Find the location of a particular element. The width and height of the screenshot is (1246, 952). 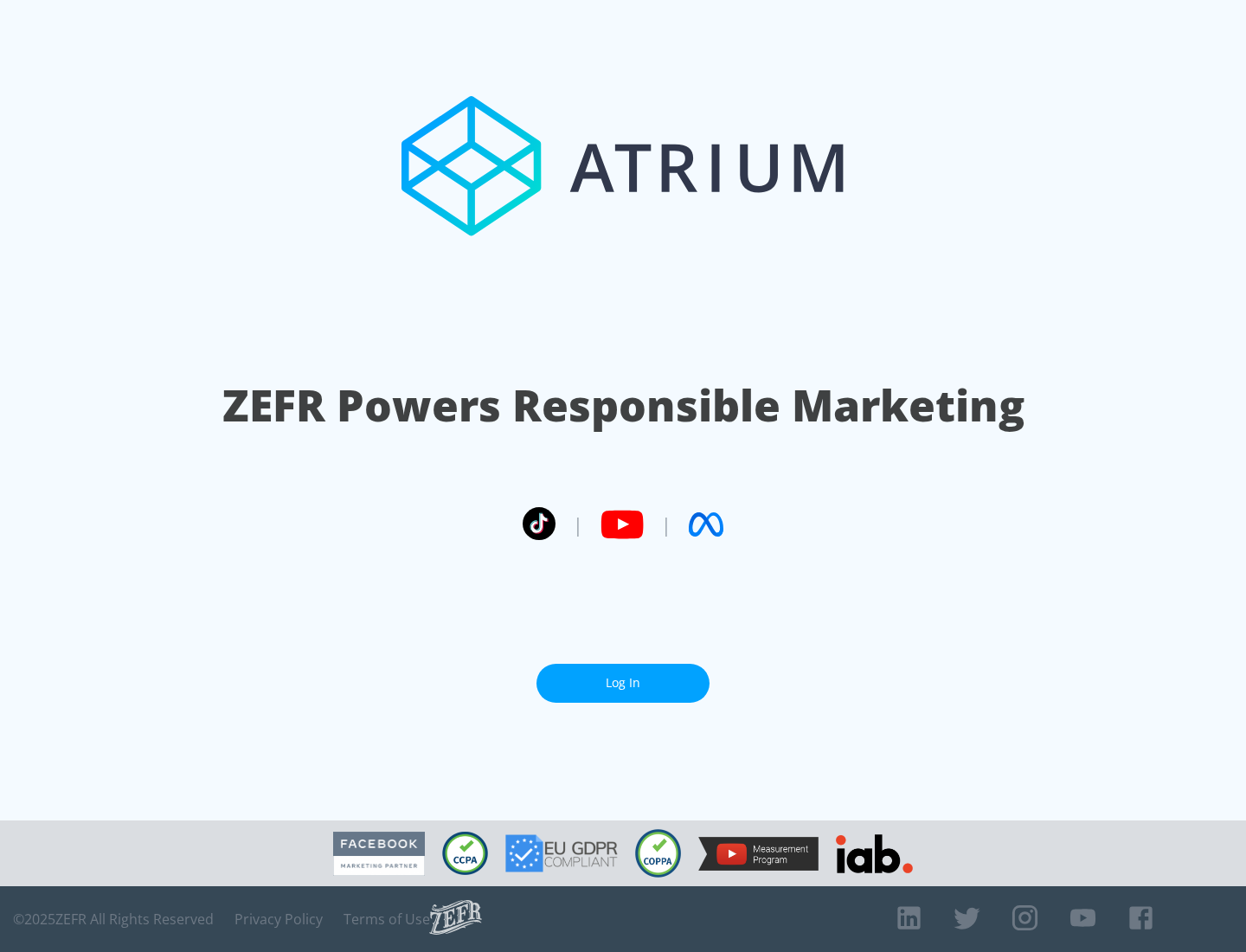

a: Terms of Use is located at coordinates (387, 919).